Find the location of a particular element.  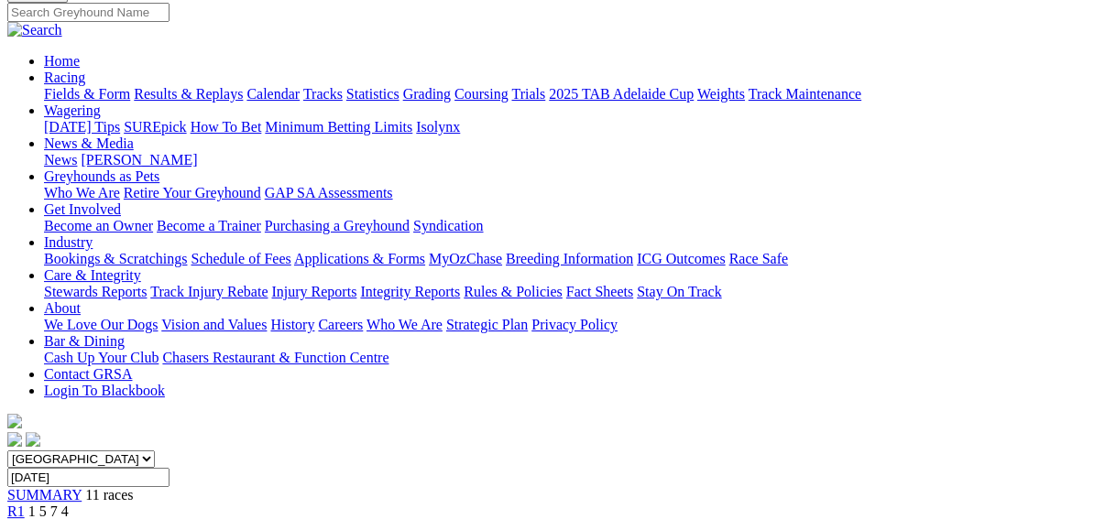

div: Bar & Dining is located at coordinates (571, 358).